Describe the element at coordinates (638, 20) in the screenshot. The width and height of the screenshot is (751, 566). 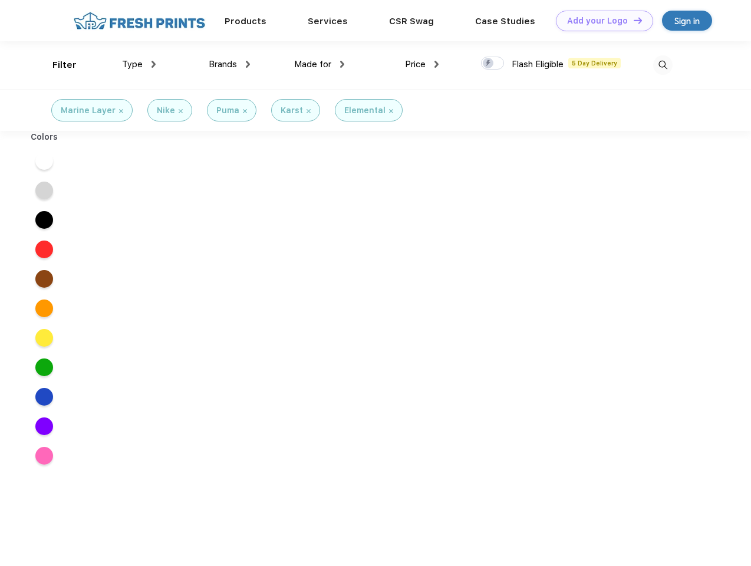
I see `img: DT` at that location.